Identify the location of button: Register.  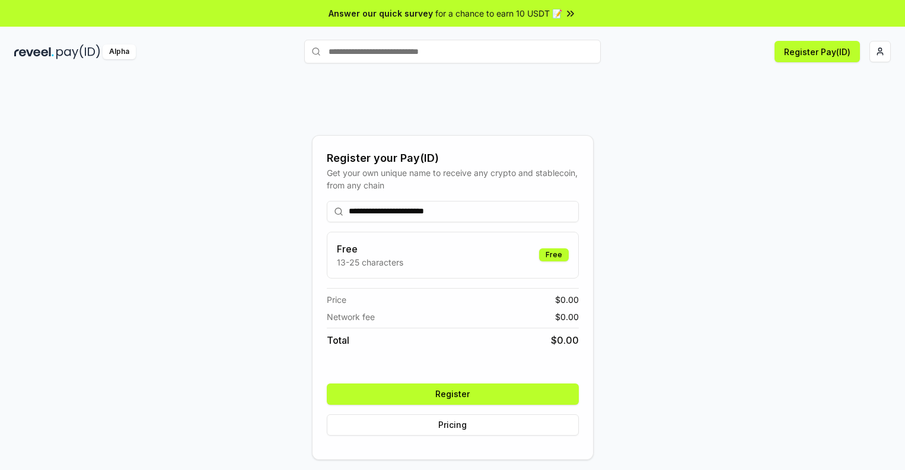
(452, 394).